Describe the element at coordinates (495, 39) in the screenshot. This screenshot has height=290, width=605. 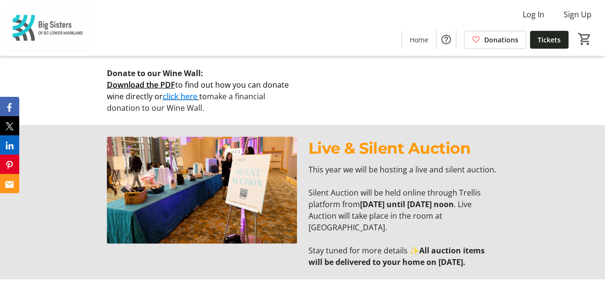
I see `a: Donations` at that location.